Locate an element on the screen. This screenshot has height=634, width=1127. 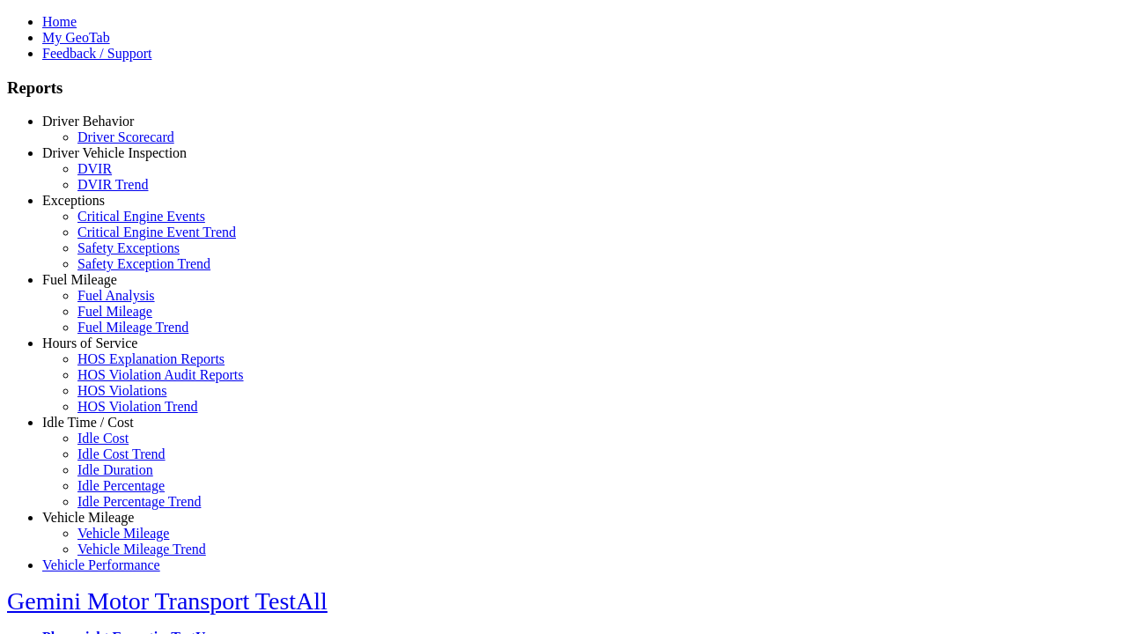
a: HOS Explanation Reports is located at coordinates (150, 358).